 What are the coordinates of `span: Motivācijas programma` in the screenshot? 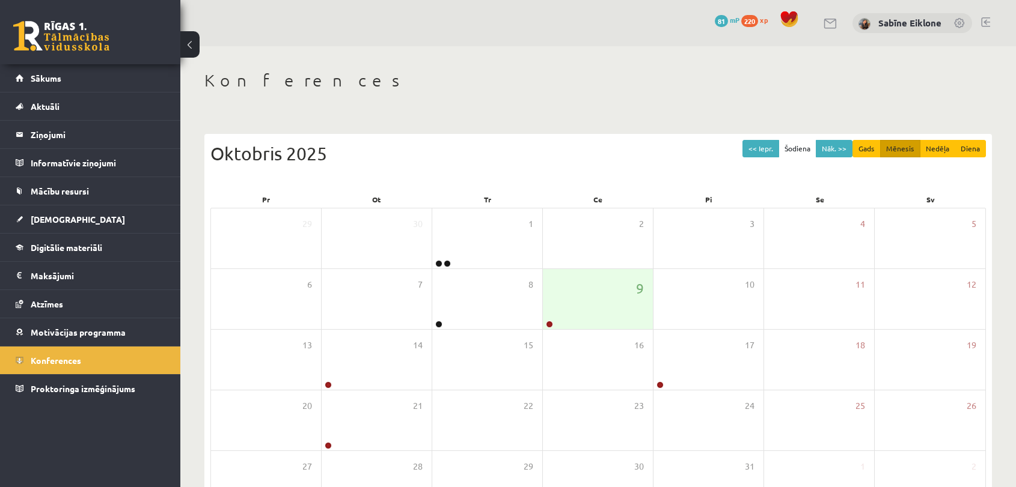 It's located at (78, 332).